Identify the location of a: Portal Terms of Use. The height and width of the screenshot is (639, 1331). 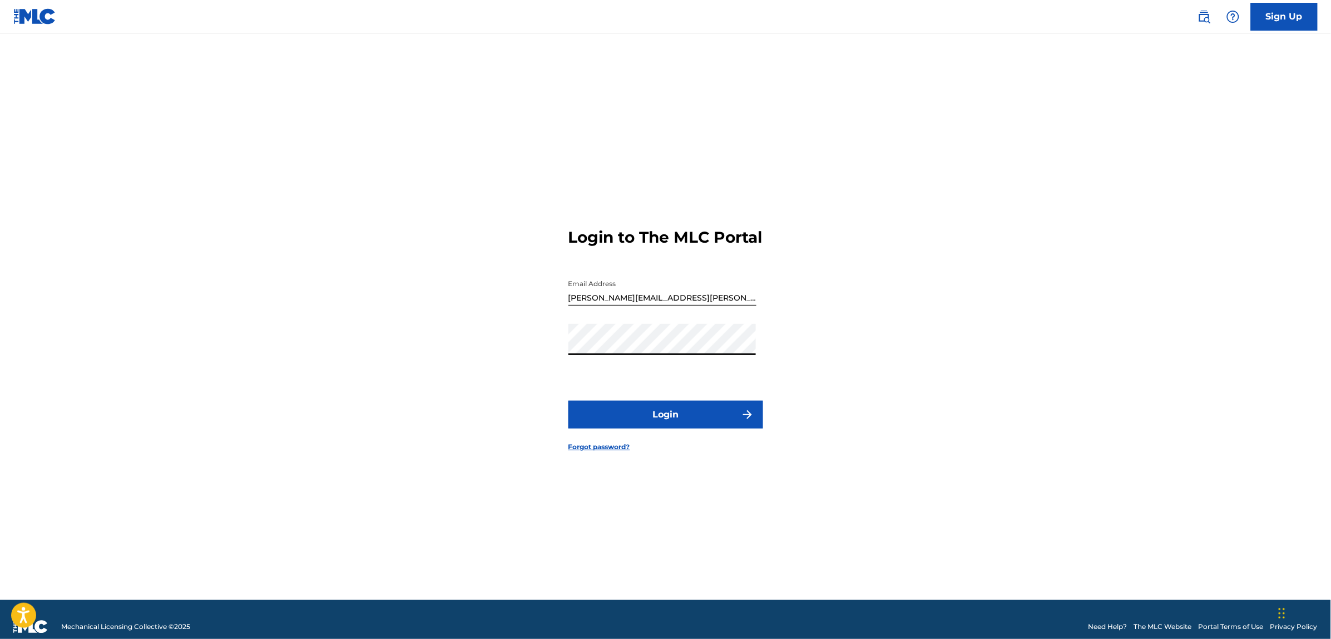
(1231, 626).